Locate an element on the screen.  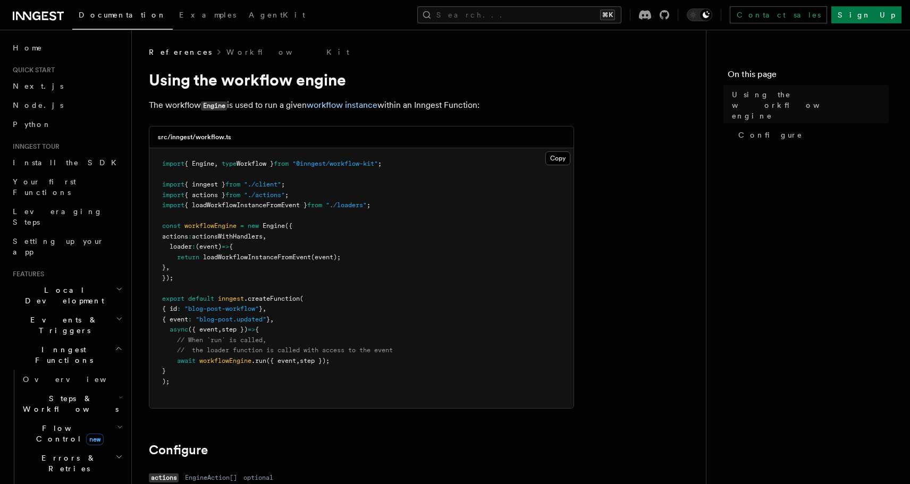
button: Copy is located at coordinates (557, 158).